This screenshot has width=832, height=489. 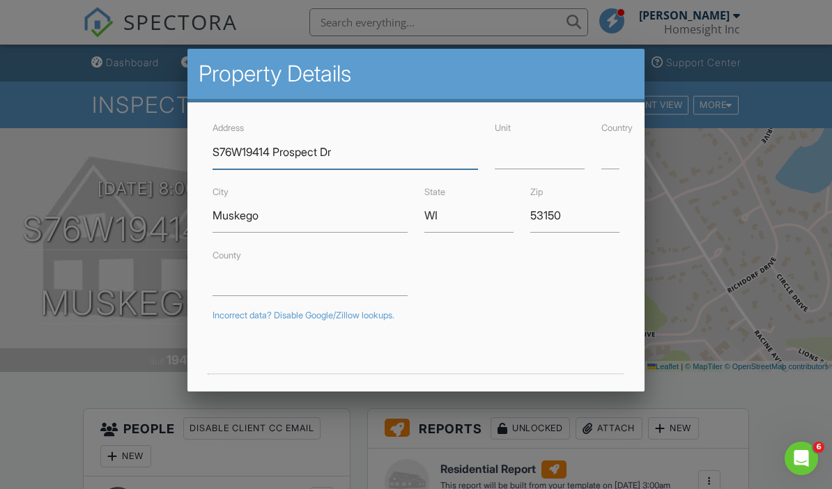 I want to click on label: State, so click(x=435, y=192).